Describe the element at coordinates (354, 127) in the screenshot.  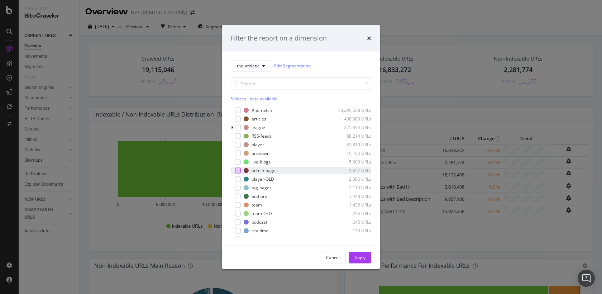
I see `div: 275,394 URLs` at that location.